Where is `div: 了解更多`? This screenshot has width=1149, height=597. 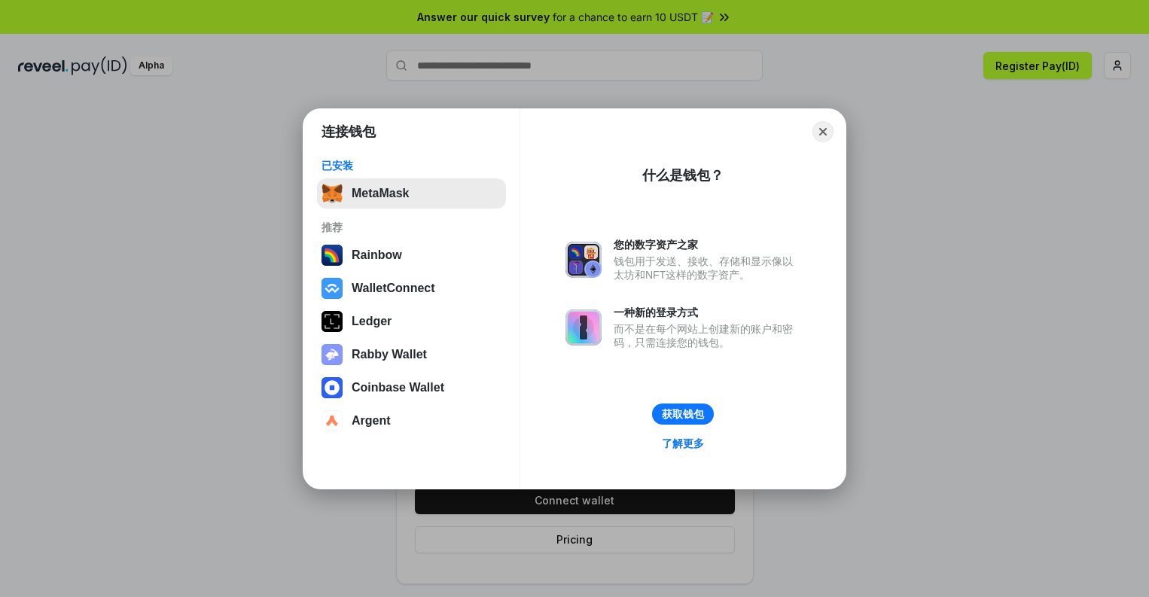 div: 了解更多 is located at coordinates (683, 443).